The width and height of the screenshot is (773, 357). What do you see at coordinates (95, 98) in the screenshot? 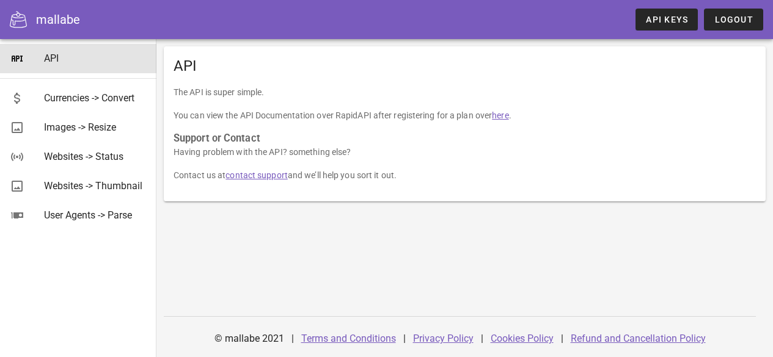
I see `div: Currencies -> Convert` at bounding box center [95, 98].